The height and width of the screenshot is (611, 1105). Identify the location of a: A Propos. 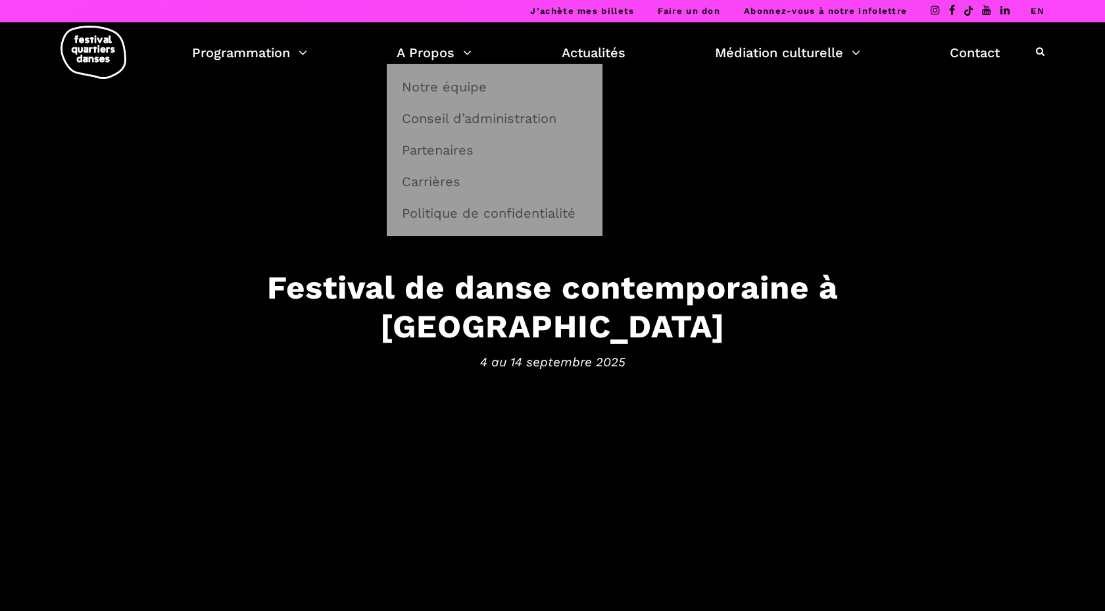
(434, 53).